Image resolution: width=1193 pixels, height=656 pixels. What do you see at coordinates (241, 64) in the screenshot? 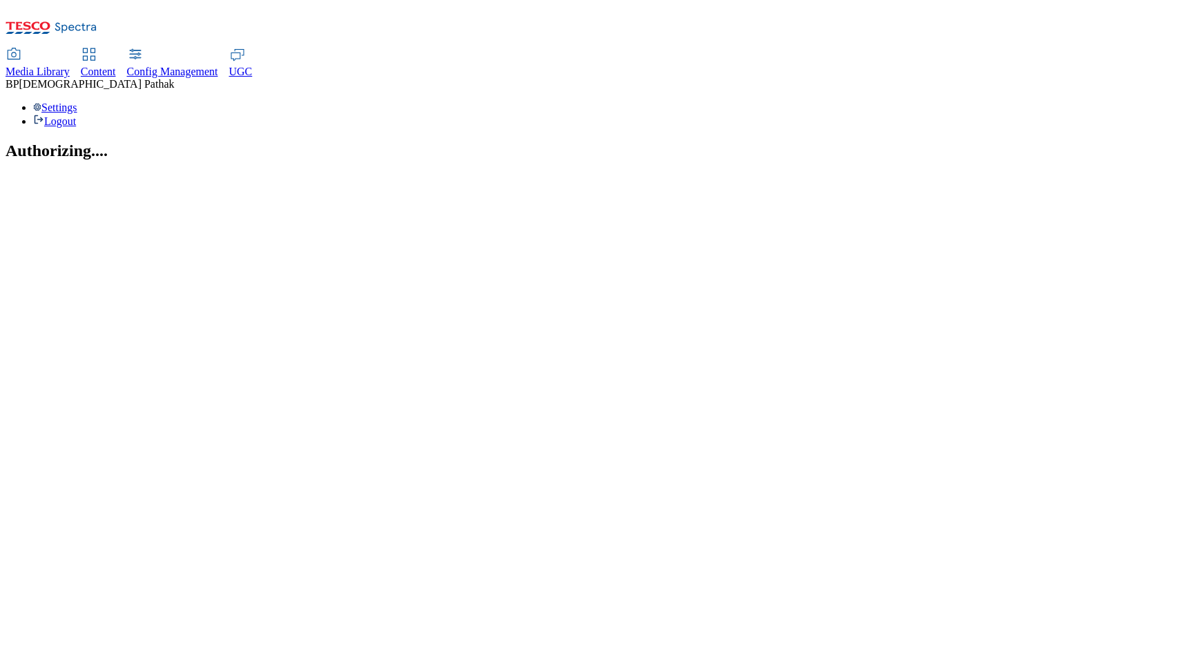
I see `a: UGC` at bounding box center [241, 64].